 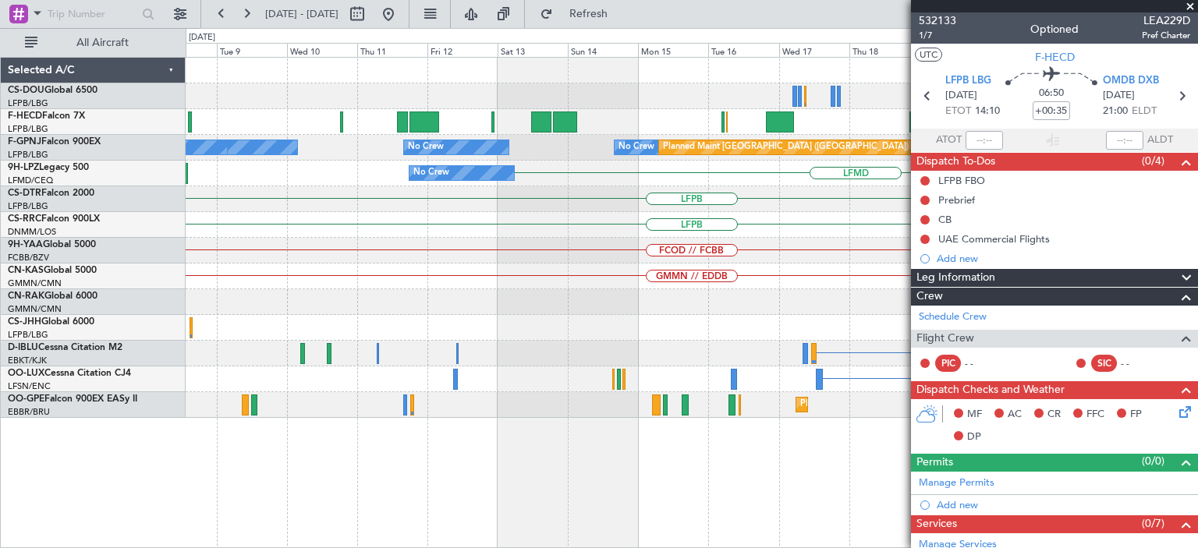 What do you see at coordinates (462, 50) in the screenshot?
I see `div: Fri 12` at bounding box center [462, 50].